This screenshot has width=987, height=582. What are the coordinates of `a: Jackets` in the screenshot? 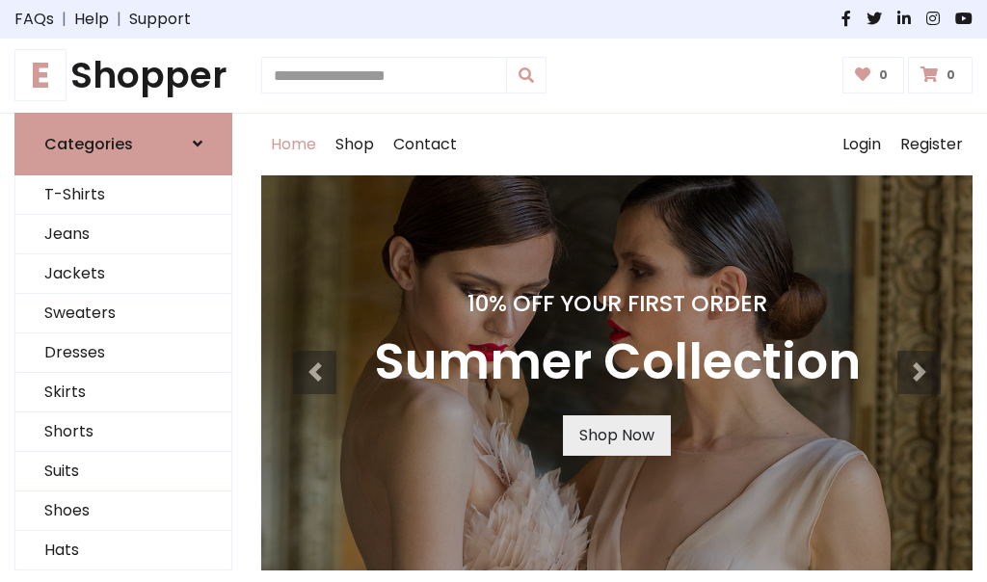 It's located at (123, 274).